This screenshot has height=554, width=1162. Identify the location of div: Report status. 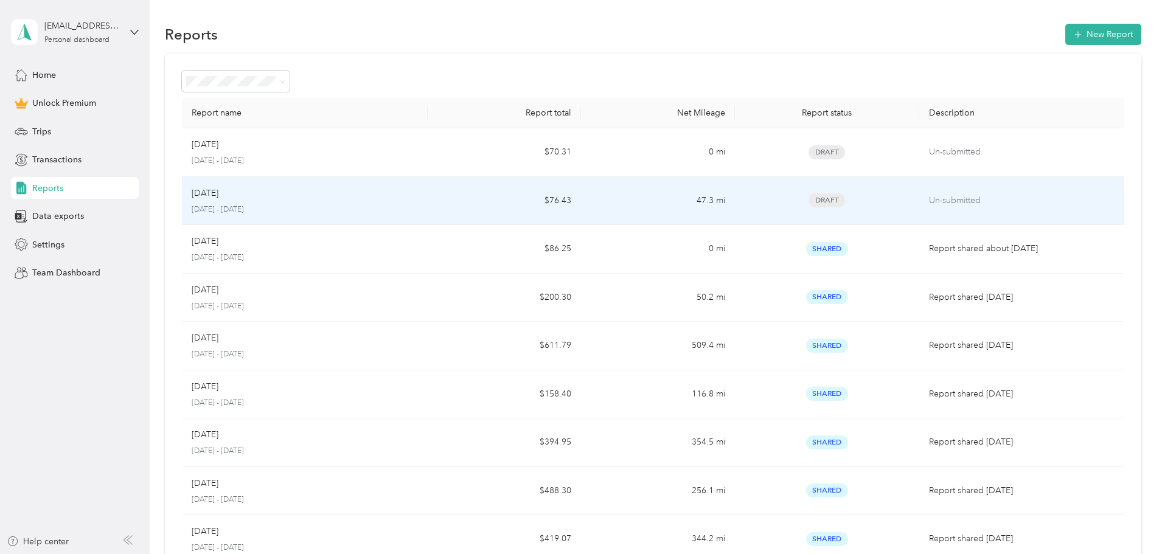
(827, 113).